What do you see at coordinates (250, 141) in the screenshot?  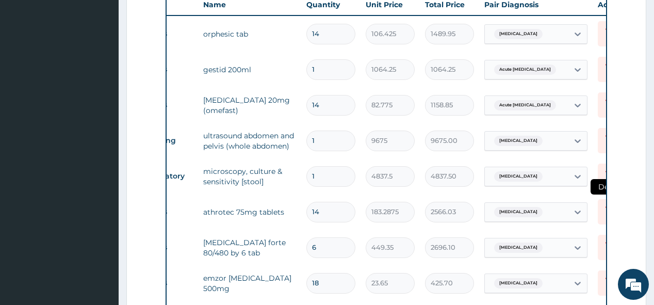 I see `td: ultrasound abdomen and pelvis (whole abdomen)` at bounding box center [250, 141].